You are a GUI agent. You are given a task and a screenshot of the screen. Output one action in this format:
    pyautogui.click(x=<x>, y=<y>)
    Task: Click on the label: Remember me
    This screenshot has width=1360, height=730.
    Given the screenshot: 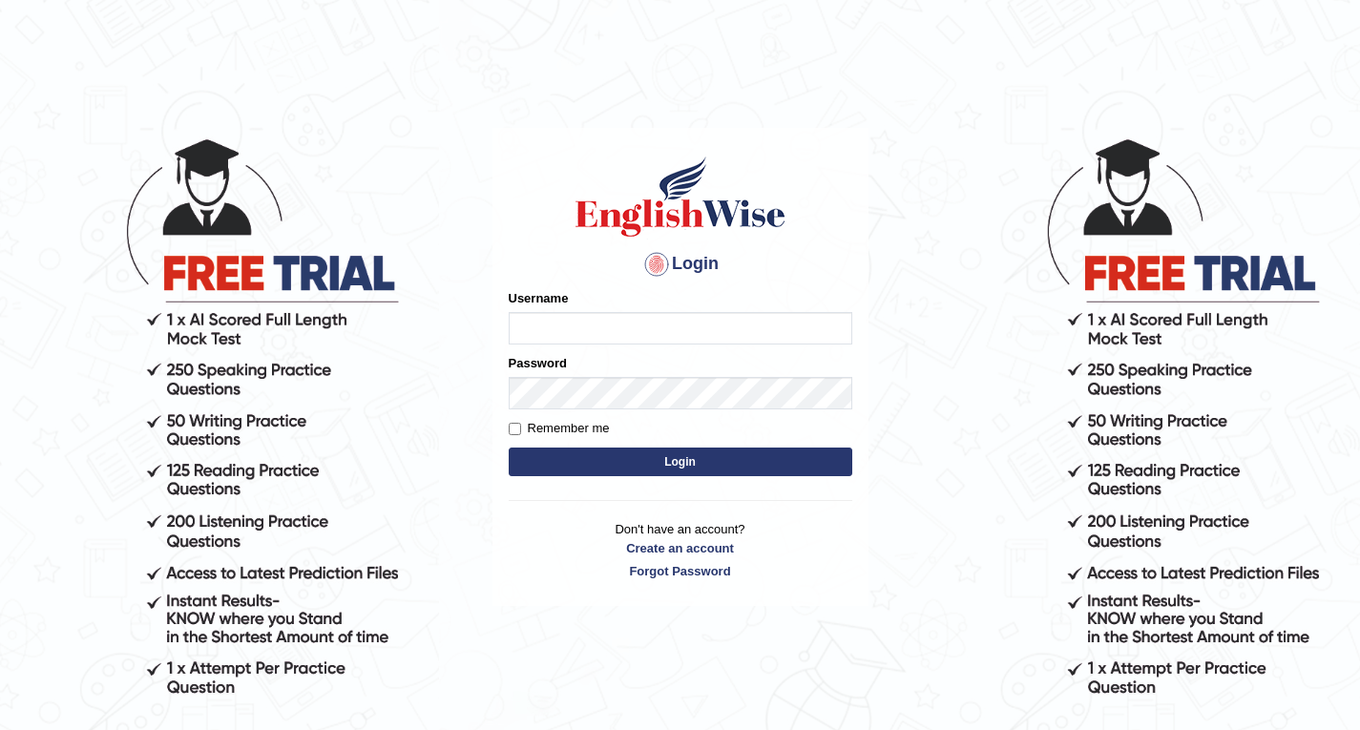 What is the action you would take?
    pyautogui.click(x=559, y=428)
    